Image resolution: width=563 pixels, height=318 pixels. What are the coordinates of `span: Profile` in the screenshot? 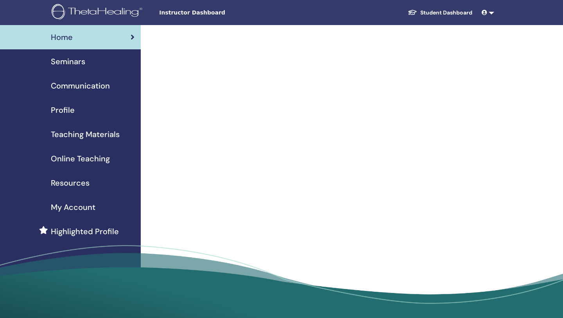 It's located at (63, 110).